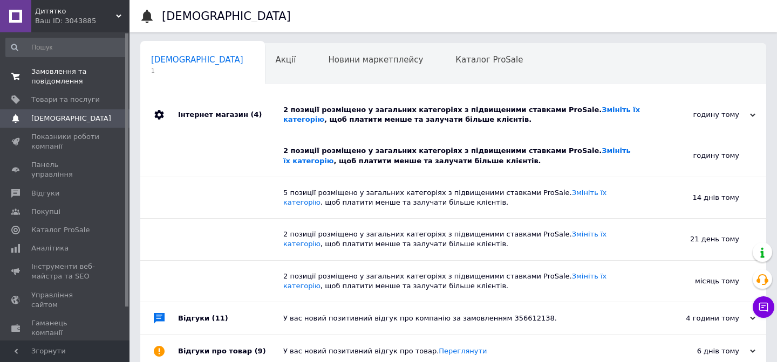  Describe the element at coordinates (65, 272) in the screenshot. I see `span: Інструменти веб-майстра та SEO` at that location.